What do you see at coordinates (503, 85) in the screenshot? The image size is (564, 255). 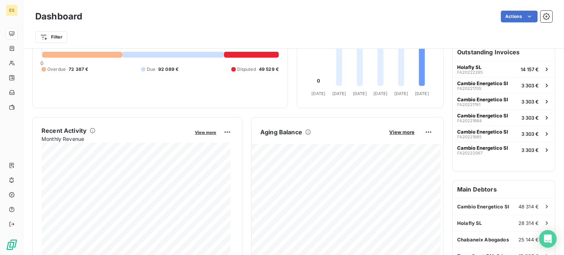 I see `button: Cambio Energetico SlFA202217053 303 €` at bounding box center [503, 85].